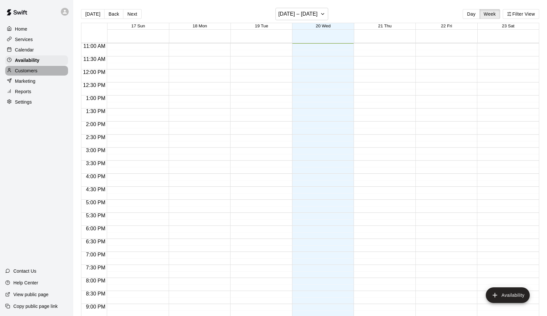 This screenshot has width=547, height=316. Describe the element at coordinates (96, 307) in the screenshot. I see `span: 9:00 PM` at that location.